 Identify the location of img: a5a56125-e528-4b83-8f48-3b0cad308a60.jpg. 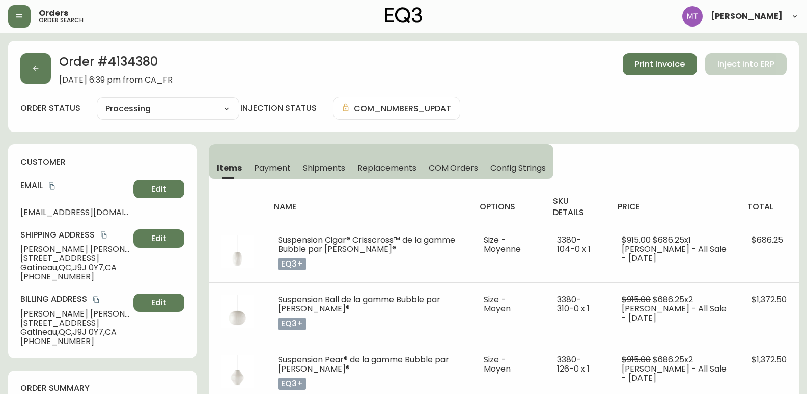
(237, 371).